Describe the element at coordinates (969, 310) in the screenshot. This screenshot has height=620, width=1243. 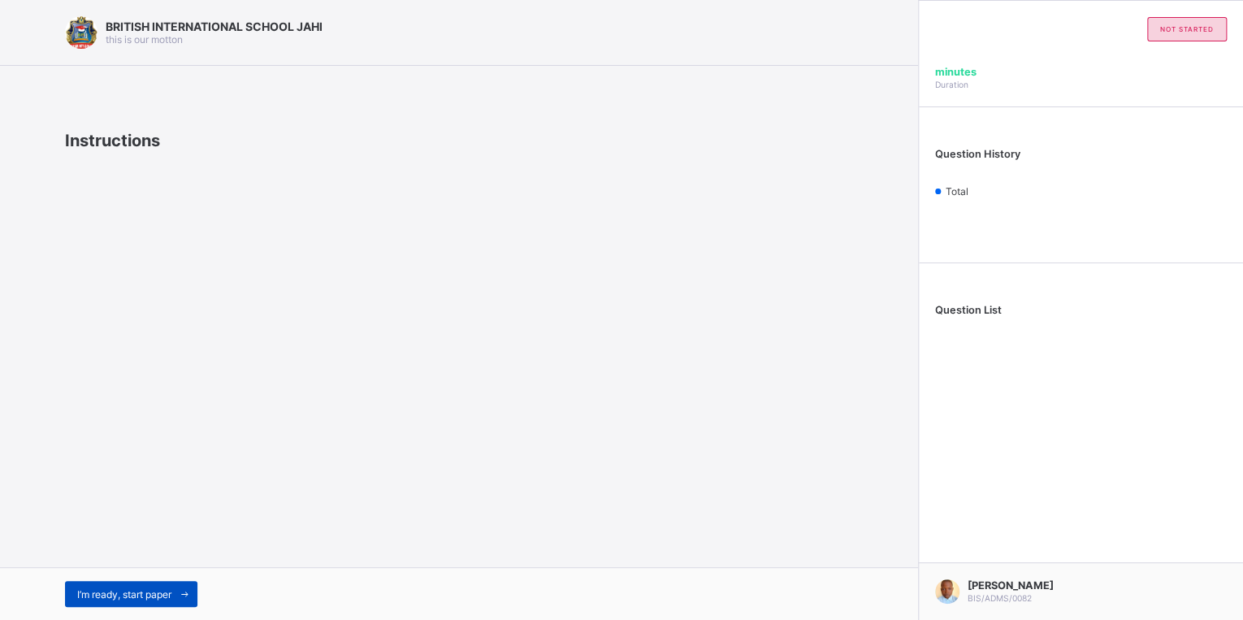
I see `span: Question List` at that location.